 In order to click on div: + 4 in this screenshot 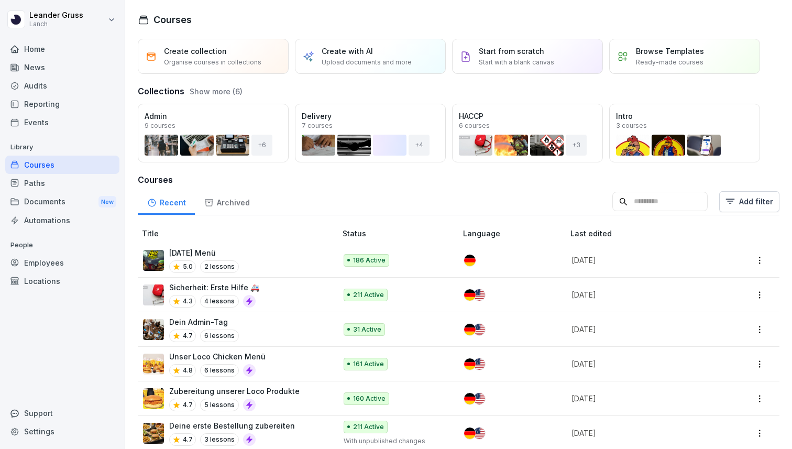, I will do `click(419, 145)`.